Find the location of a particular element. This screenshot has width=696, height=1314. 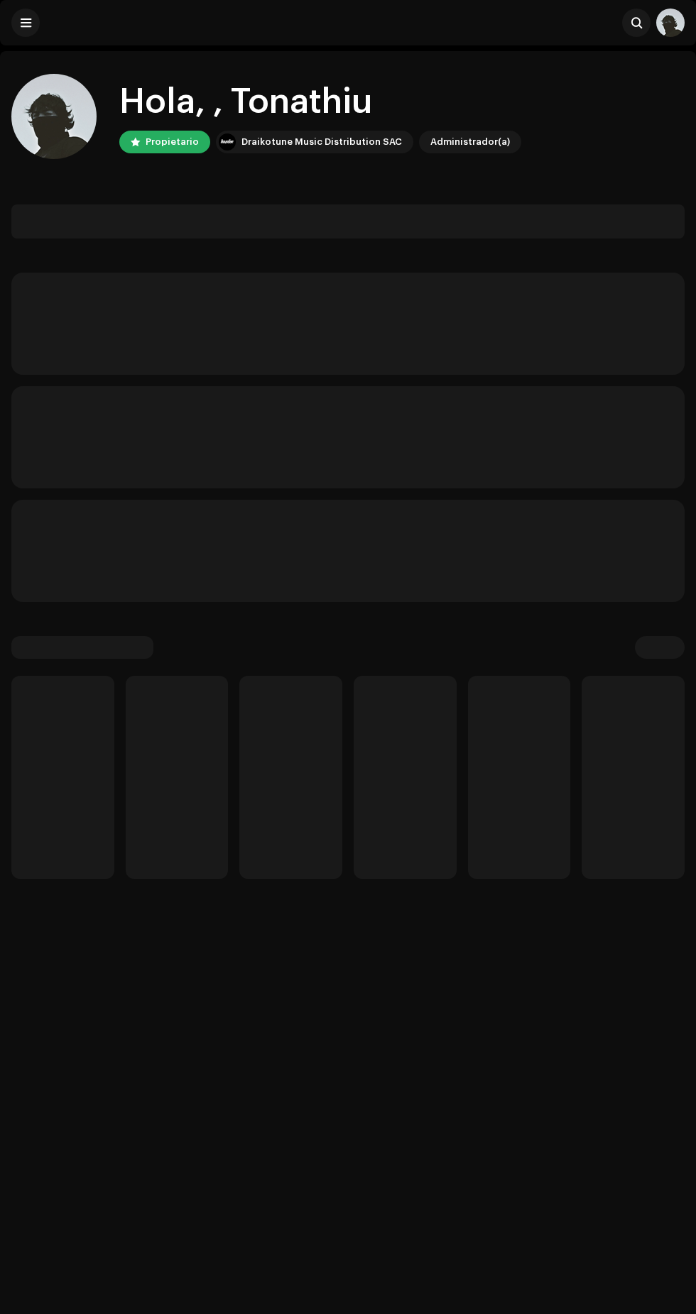

div: Hola, , Tonathiu is located at coordinates (320, 102).